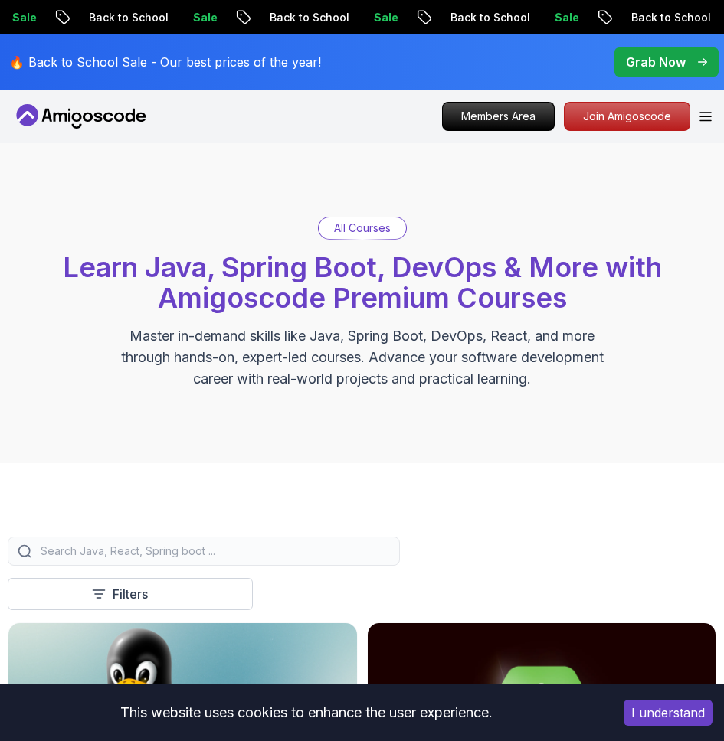 Image resolution: width=724 pixels, height=741 pixels. I want to click on p: Join Amigoscode, so click(626, 116).